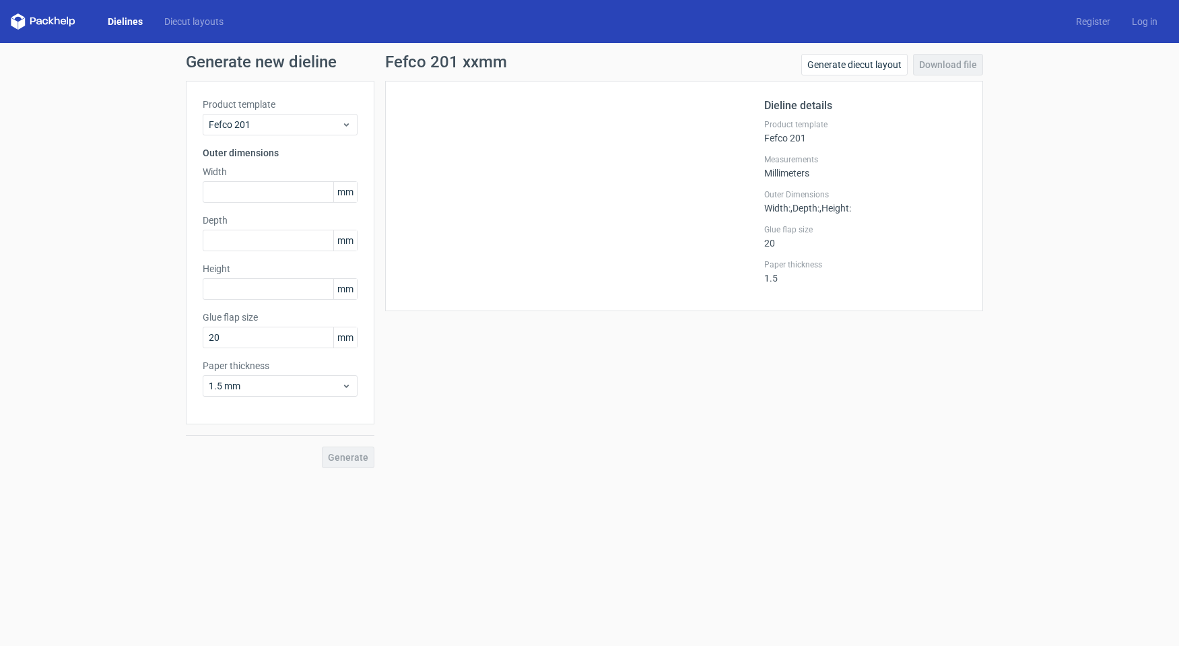  I want to click on h3: Outer dimensions, so click(280, 153).